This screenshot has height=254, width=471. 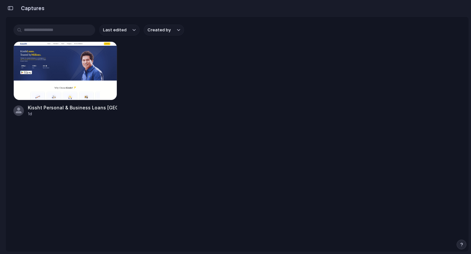 I want to click on span: Last edited, so click(x=115, y=30).